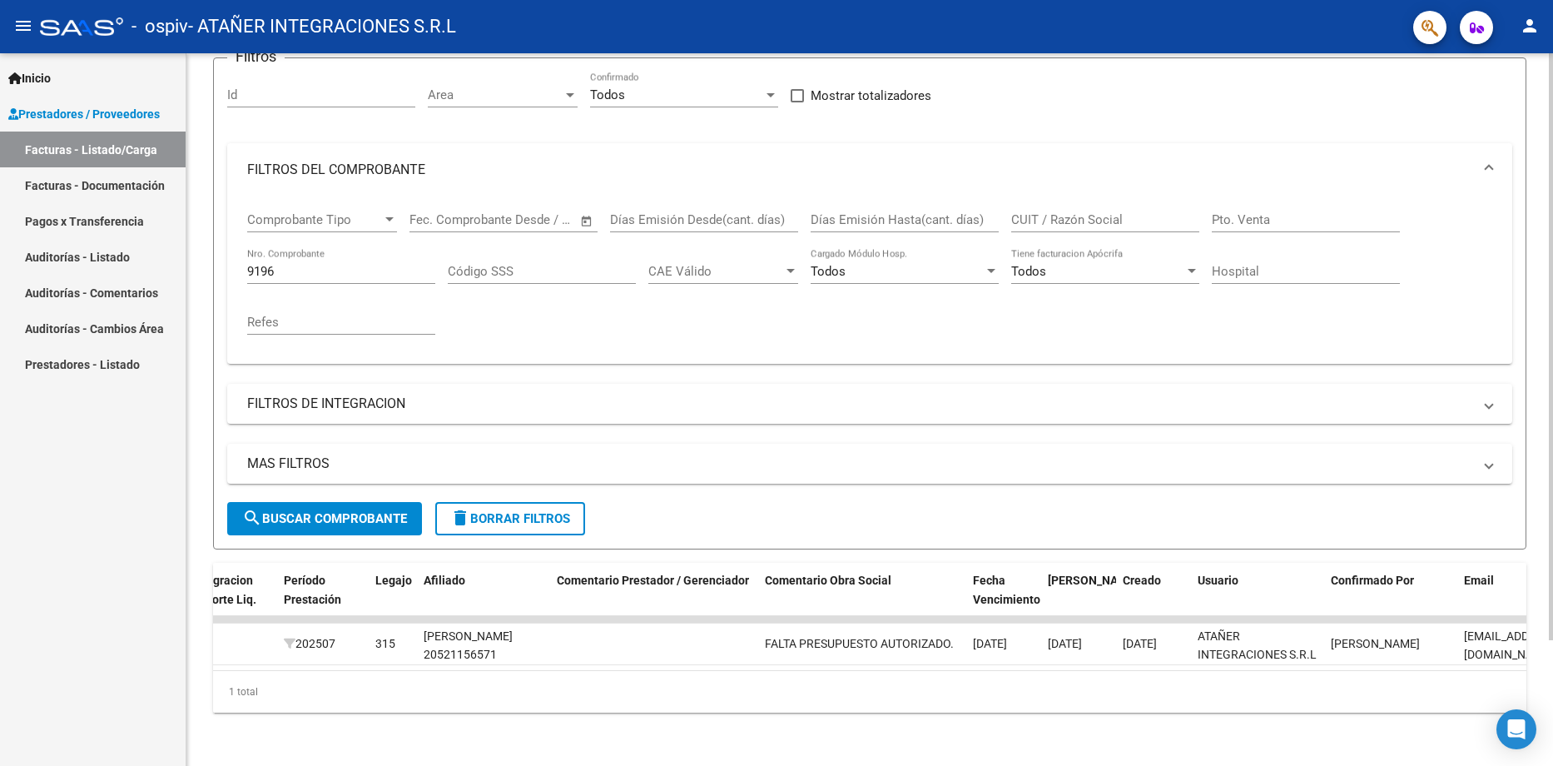  I want to click on span: Afiliado, so click(444, 580).